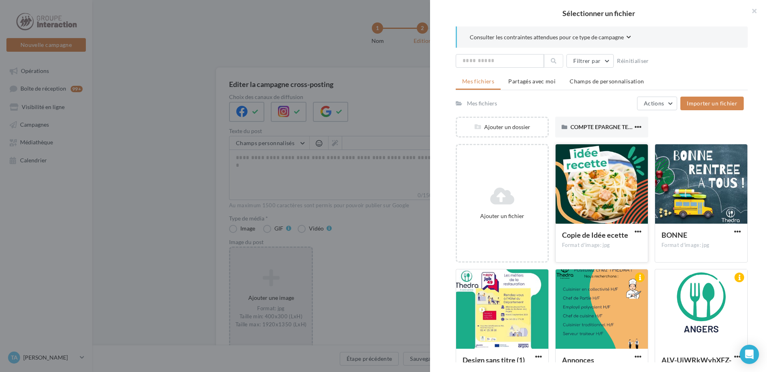 The width and height of the screenshot is (767, 372). Describe the element at coordinates (620, 127) in the screenshot. I see `span: COMPTE EPARGNE TEMPS MARS2024` at that location.